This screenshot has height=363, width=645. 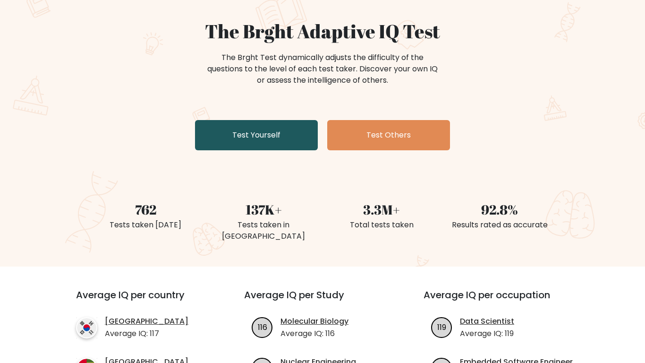 What do you see at coordinates (146, 209) in the screenshot?
I see `div: 762` at bounding box center [146, 209].